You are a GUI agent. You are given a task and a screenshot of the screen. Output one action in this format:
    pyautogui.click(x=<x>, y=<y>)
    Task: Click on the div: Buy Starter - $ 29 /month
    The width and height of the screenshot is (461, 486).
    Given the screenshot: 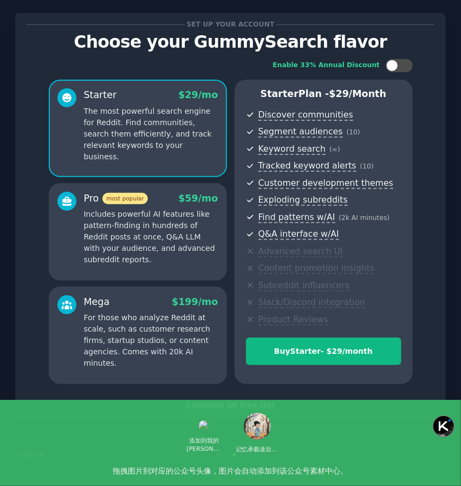 What is the action you would take?
    pyautogui.click(x=323, y=351)
    